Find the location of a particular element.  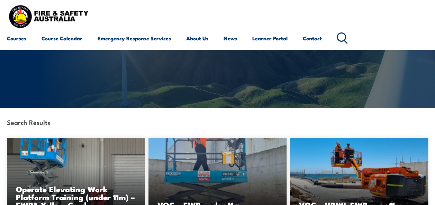

a: News is located at coordinates (230, 38).